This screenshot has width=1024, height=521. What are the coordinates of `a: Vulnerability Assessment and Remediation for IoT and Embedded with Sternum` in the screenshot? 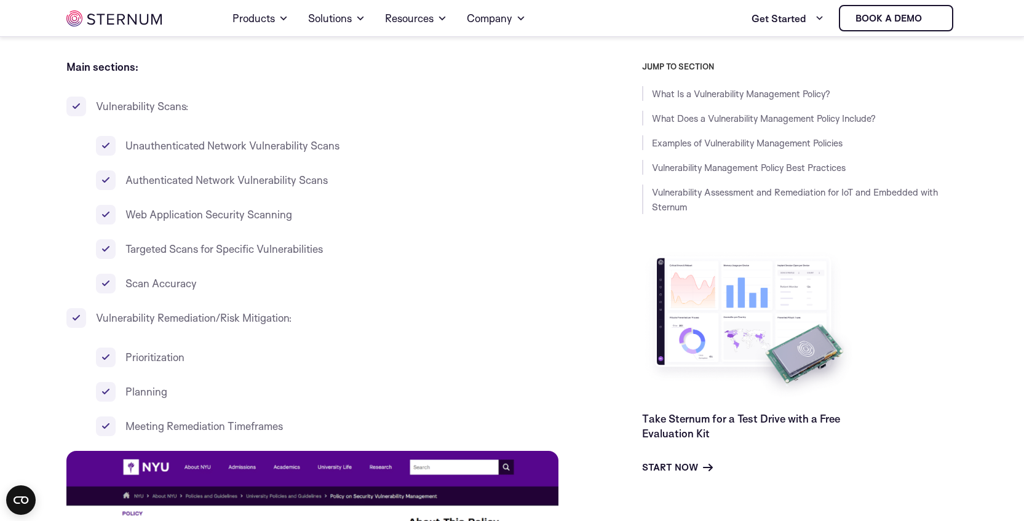 It's located at (795, 199).